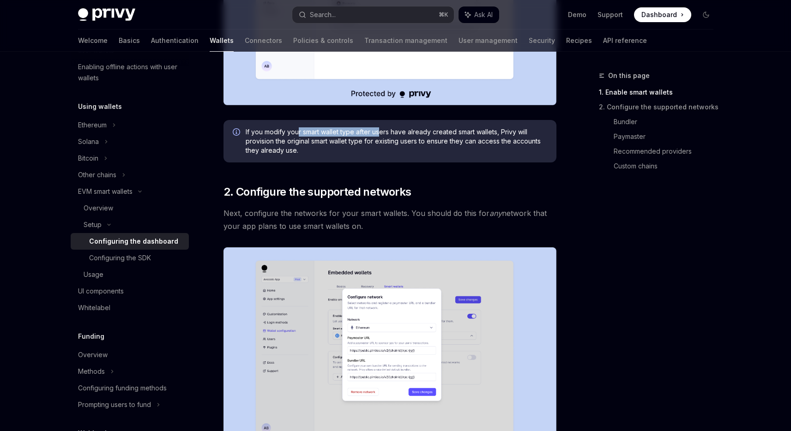 The height and width of the screenshot is (431, 791). Describe the element at coordinates (542, 41) in the screenshot. I see `a: Security` at that location.